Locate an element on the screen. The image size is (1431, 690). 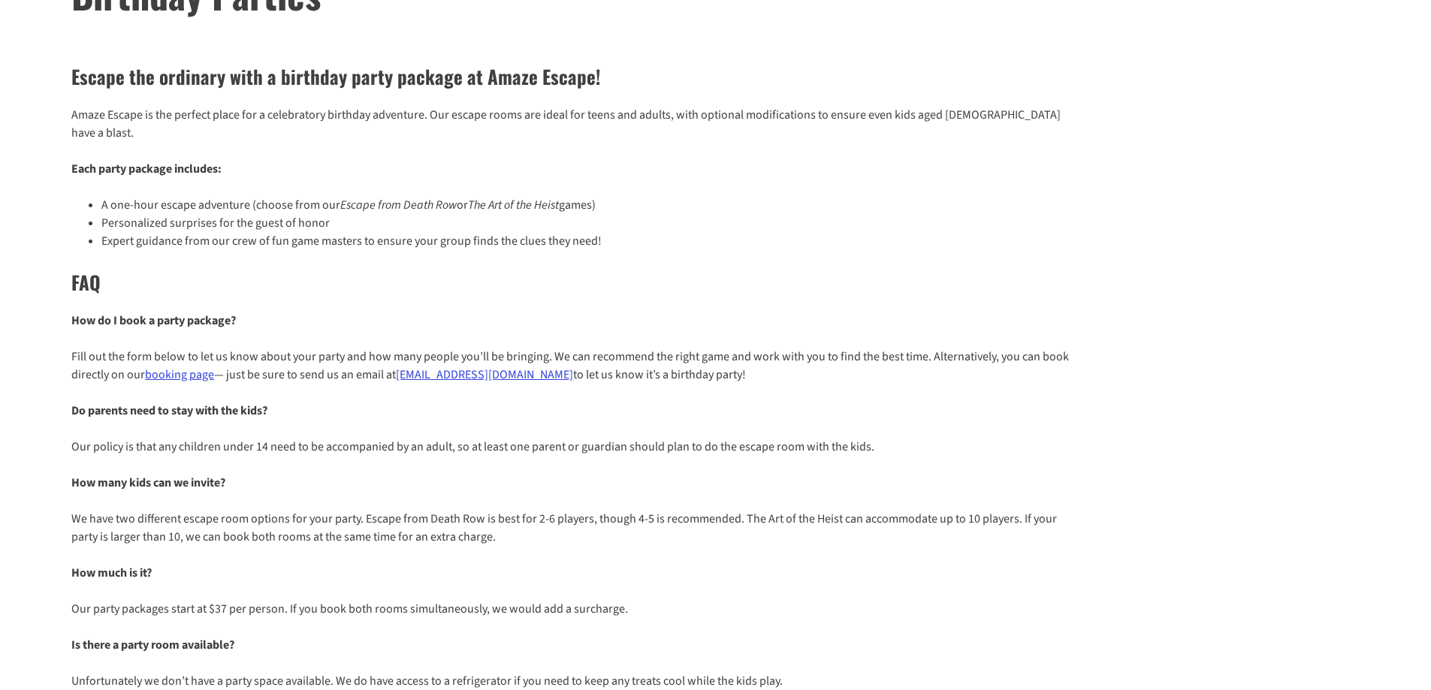
strong: How do I book a party package? is located at coordinates (153, 321).